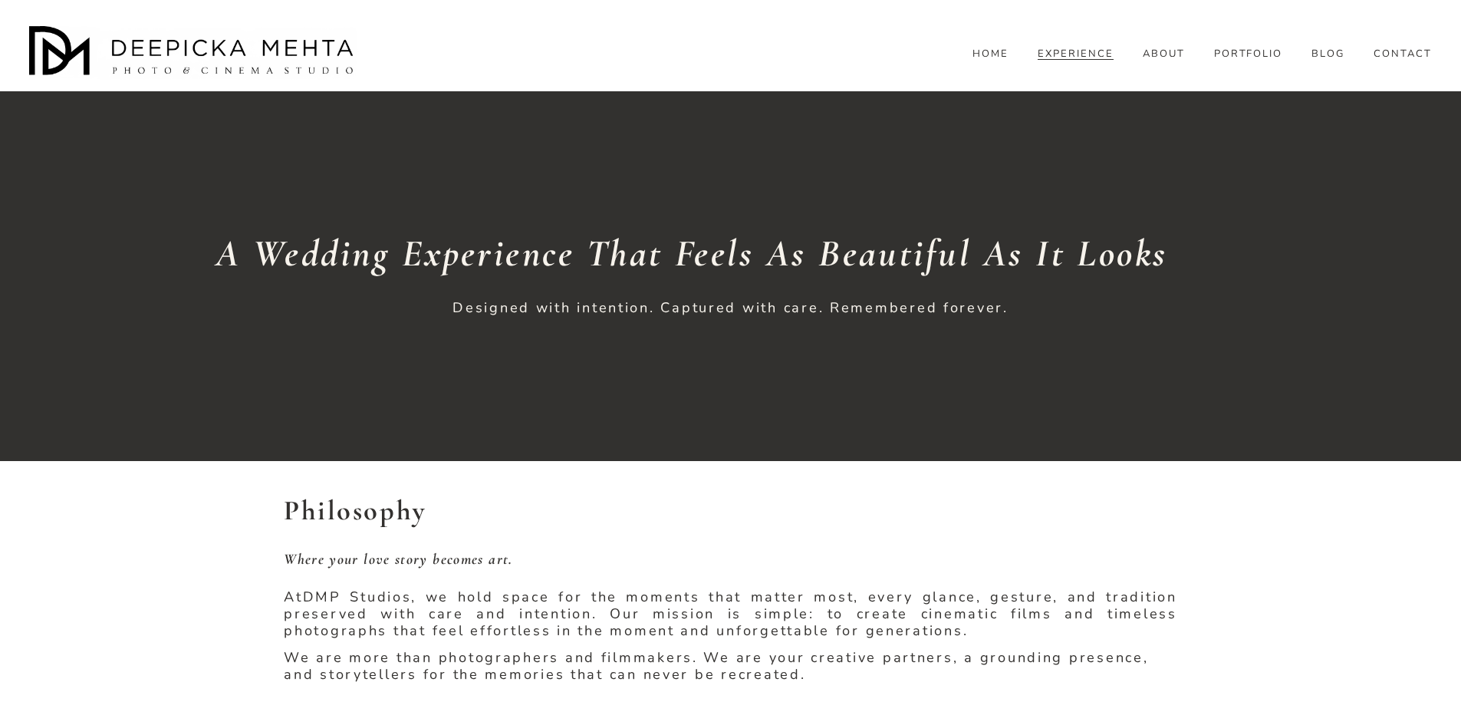  What do you see at coordinates (730, 667) in the screenshot?
I see `p: We are more than photographers and filmmakers. We are your creative partners, a grounding presenc...` at bounding box center [730, 667].